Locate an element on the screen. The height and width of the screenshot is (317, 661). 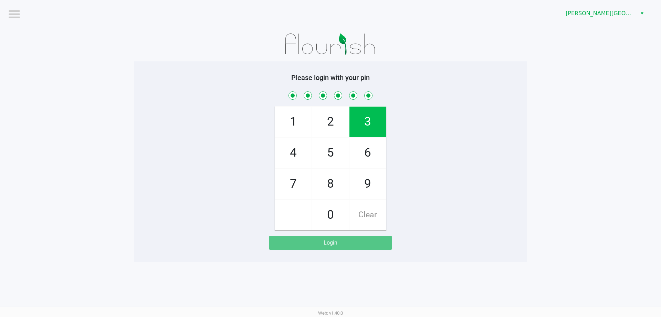
span: 2 is located at coordinates (331, 122).